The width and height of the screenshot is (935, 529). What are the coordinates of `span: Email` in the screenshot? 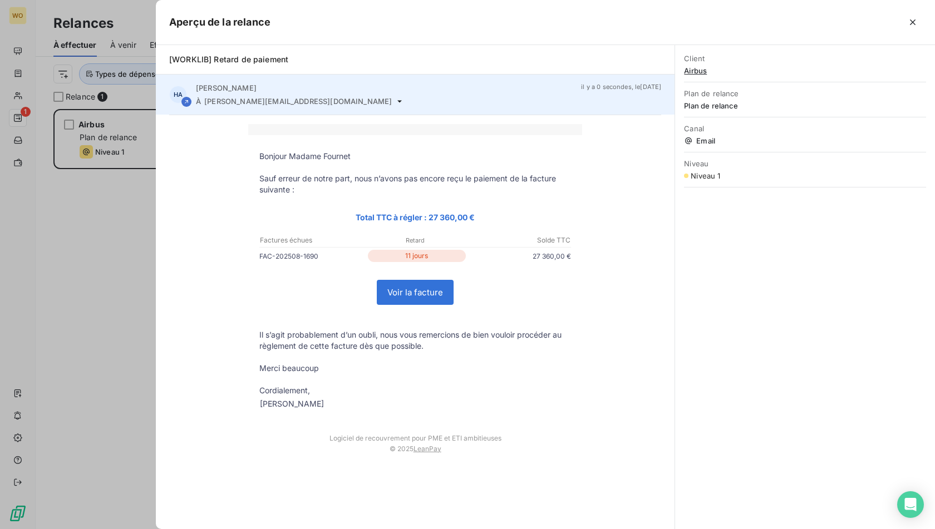 It's located at (805, 141).